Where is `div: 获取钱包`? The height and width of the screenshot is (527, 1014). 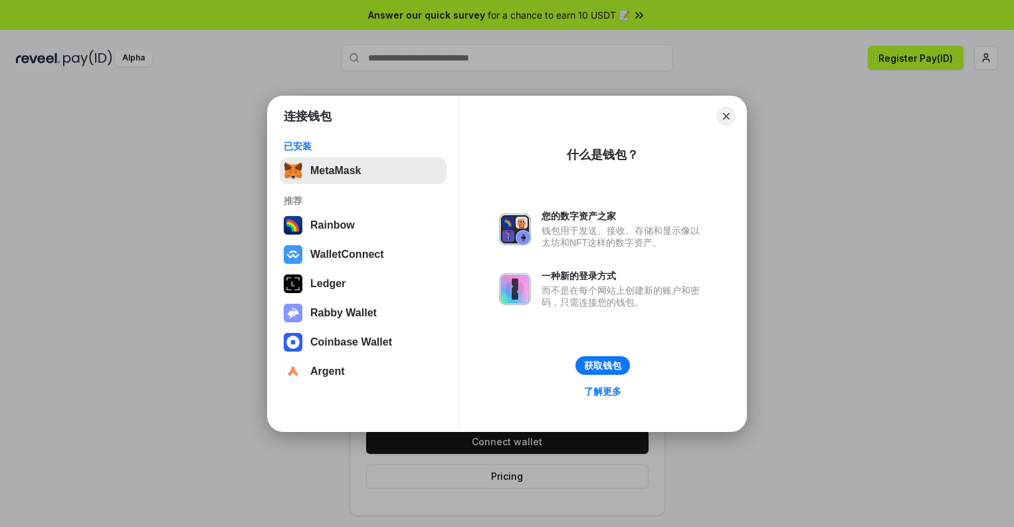 div: 获取钱包 is located at coordinates (603, 366).